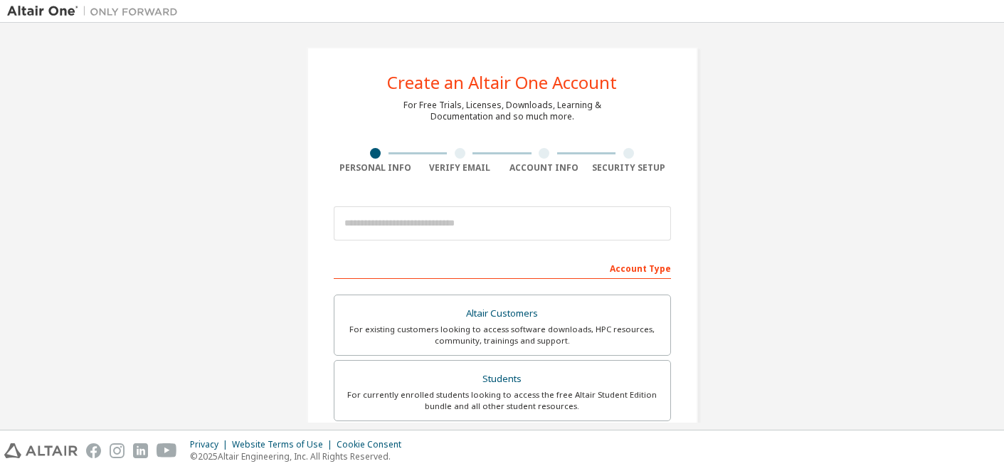 This screenshot has width=1004, height=471. What do you see at coordinates (501, 83) in the screenshot?
I see `div: Create an Altair One Account` at bounding box center [501, 83].